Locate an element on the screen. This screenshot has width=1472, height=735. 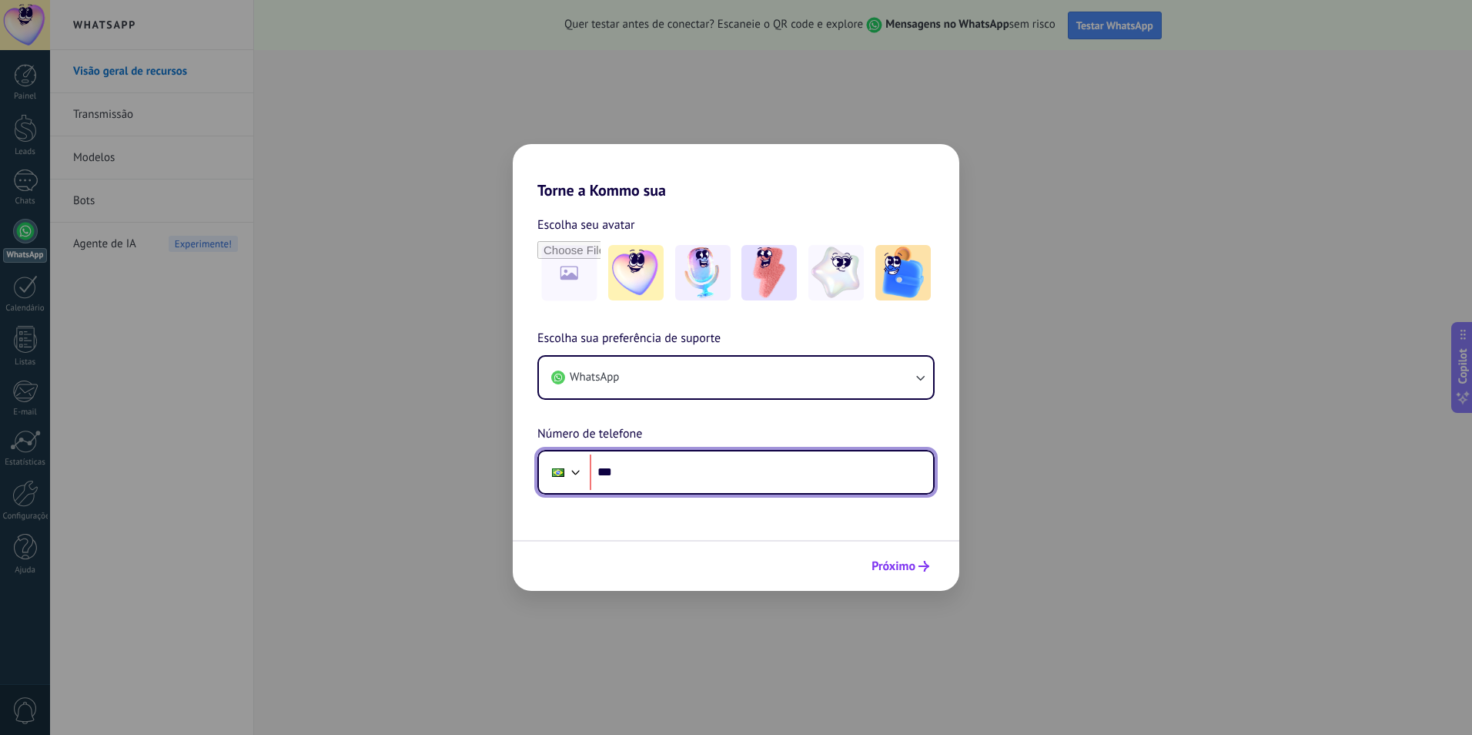
img: -3.jpeg is located at coordinates (769, 273).